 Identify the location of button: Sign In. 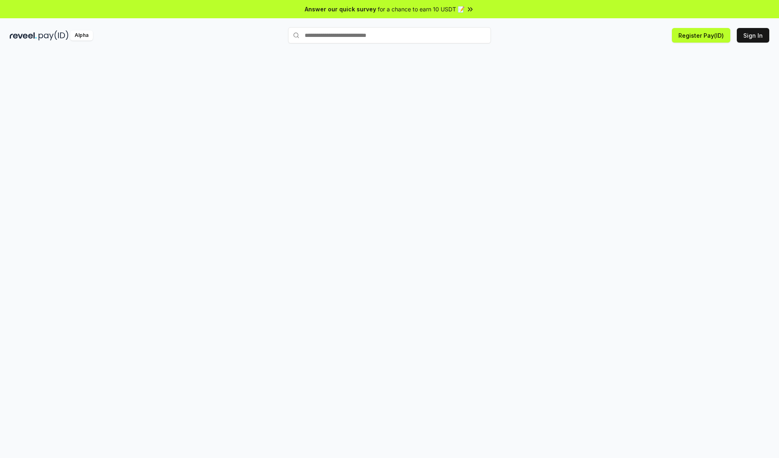
(753, 35).